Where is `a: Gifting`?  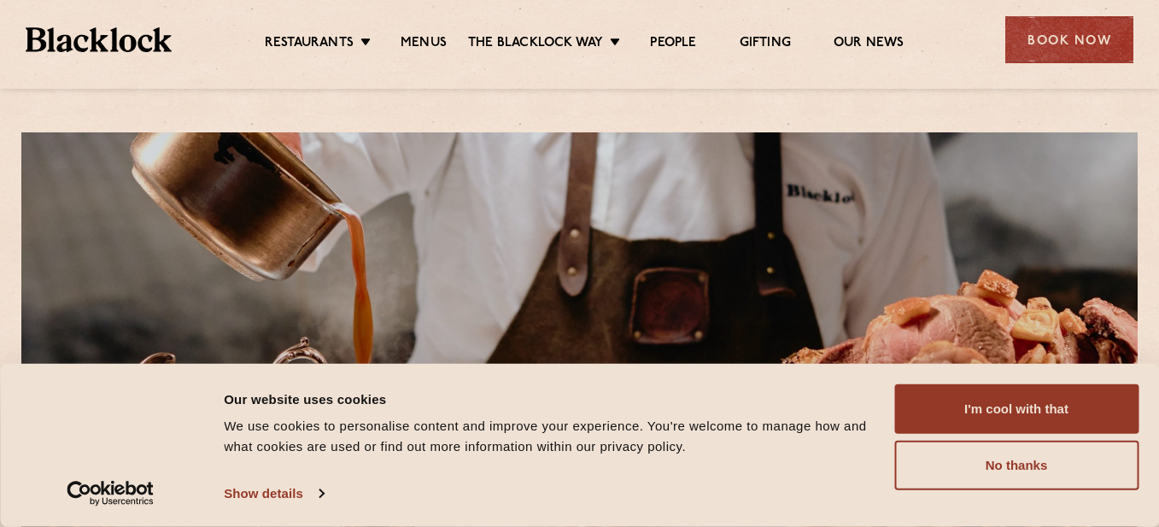
a: Gifting is located at coordinates (765, 44).